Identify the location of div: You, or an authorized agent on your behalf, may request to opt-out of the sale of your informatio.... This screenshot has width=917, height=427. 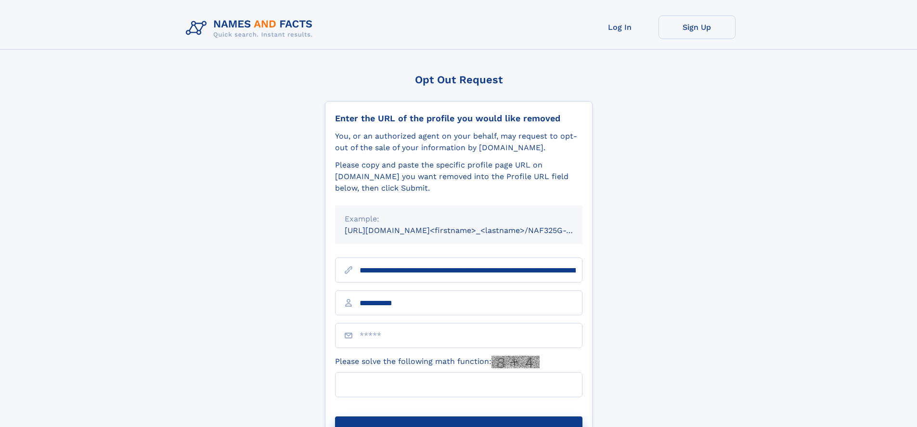
(459, 142).